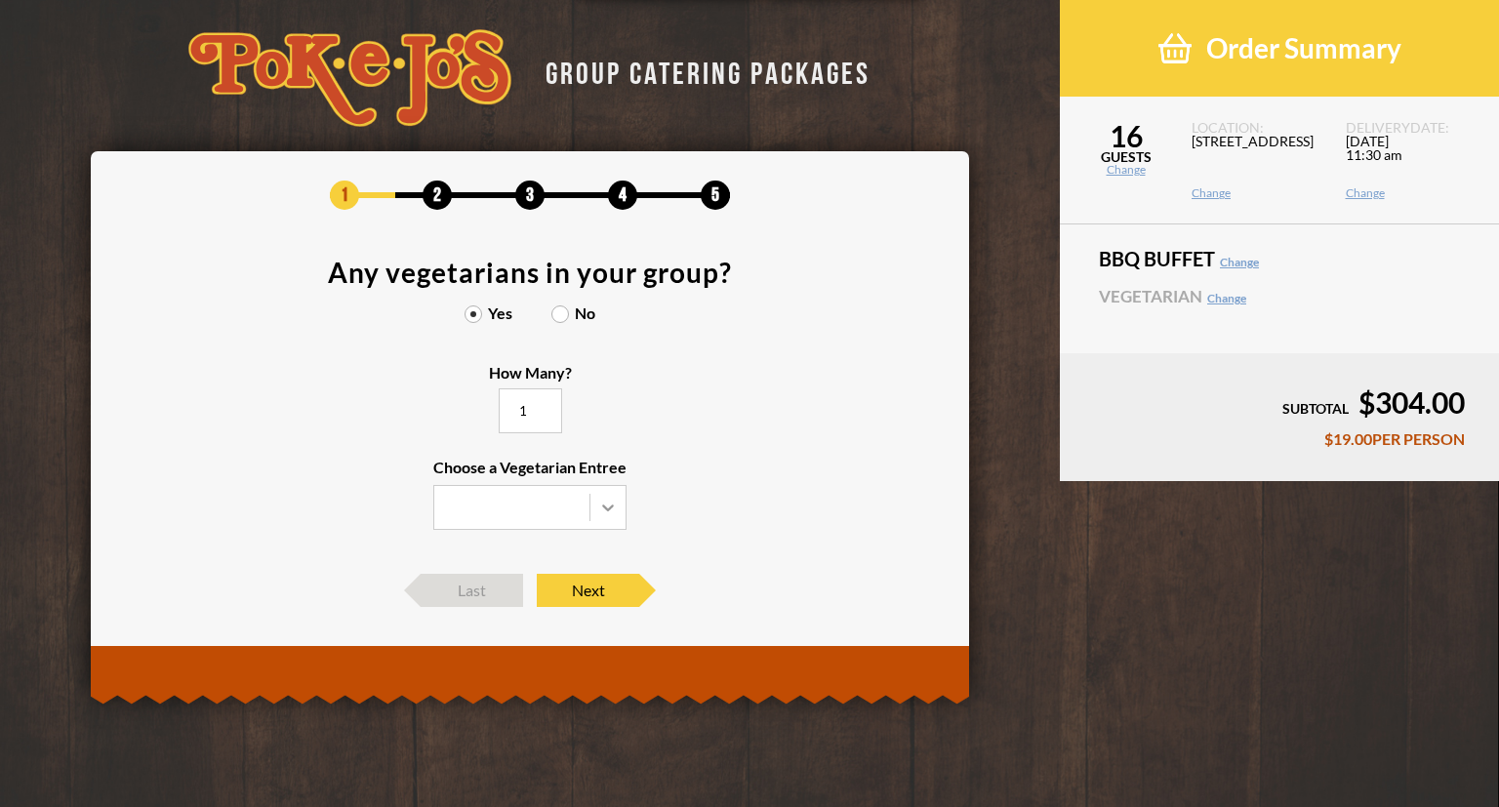  I want to click on span: BBQ Buffet, so click(1279, 259).